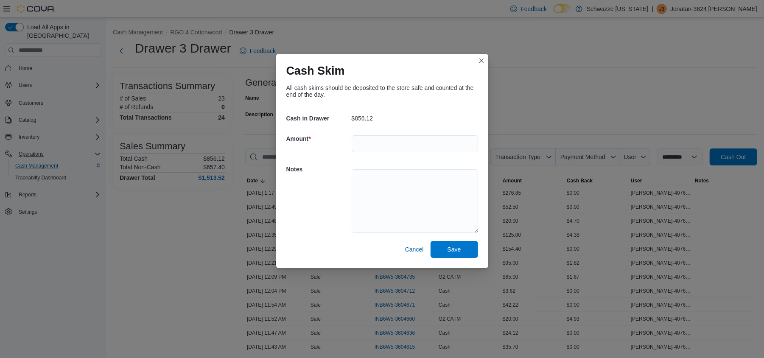 This screenshot has width=764, height=358. What do you see at coordinates (481, 61) in the screenshot?
I see `button: Closes this modal window` at bounding box center [481, 61].